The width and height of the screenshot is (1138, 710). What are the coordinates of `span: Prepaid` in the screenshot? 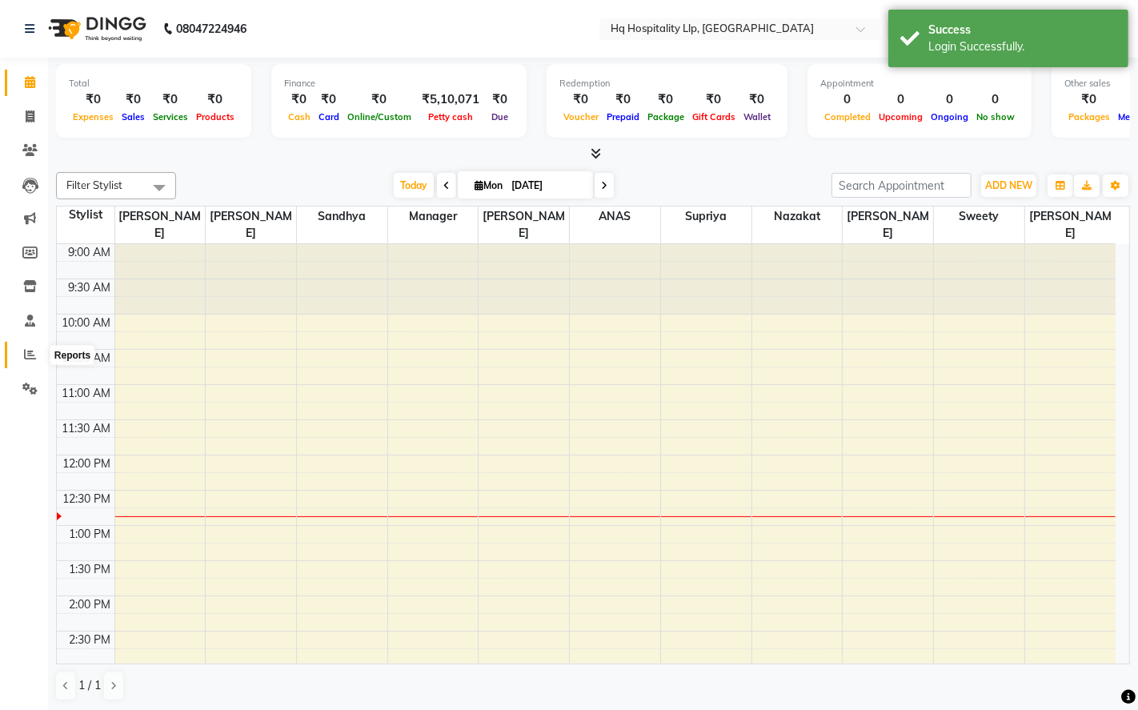 It's located at (623, 117).